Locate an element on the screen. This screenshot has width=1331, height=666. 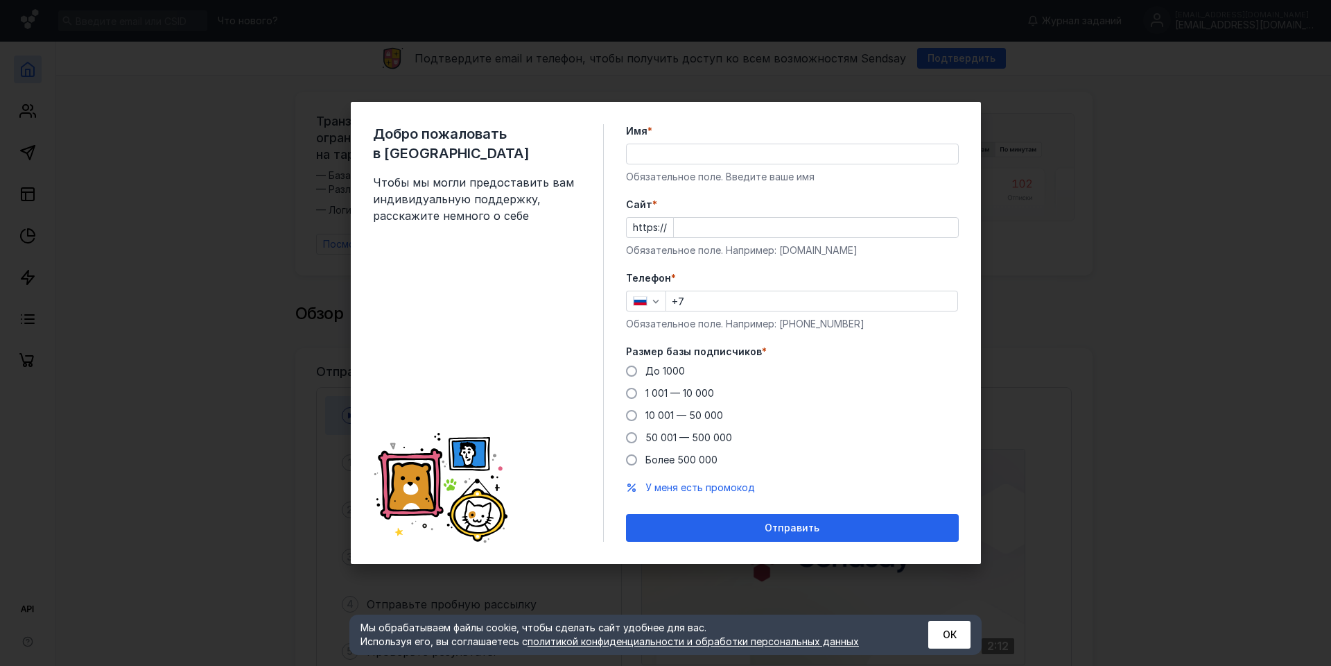
button: У меня есть промокод is located at coordinates (700, 487).